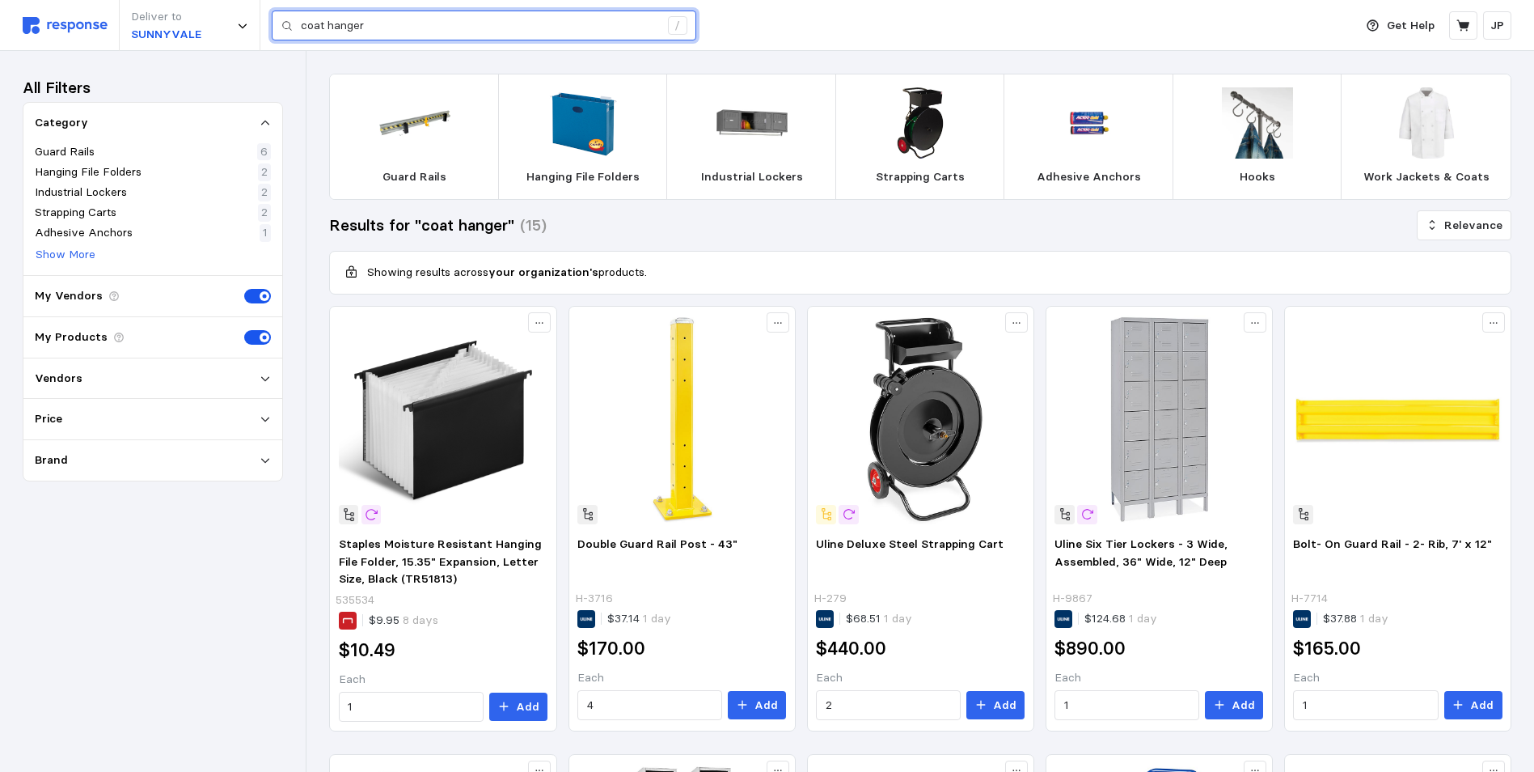 The image size is (1534, 772). What do you see at coordinates (657, 543) in the screenshot?
I see `span: Double Guard Rail Post - 43"` at bounding box center [657, 543].